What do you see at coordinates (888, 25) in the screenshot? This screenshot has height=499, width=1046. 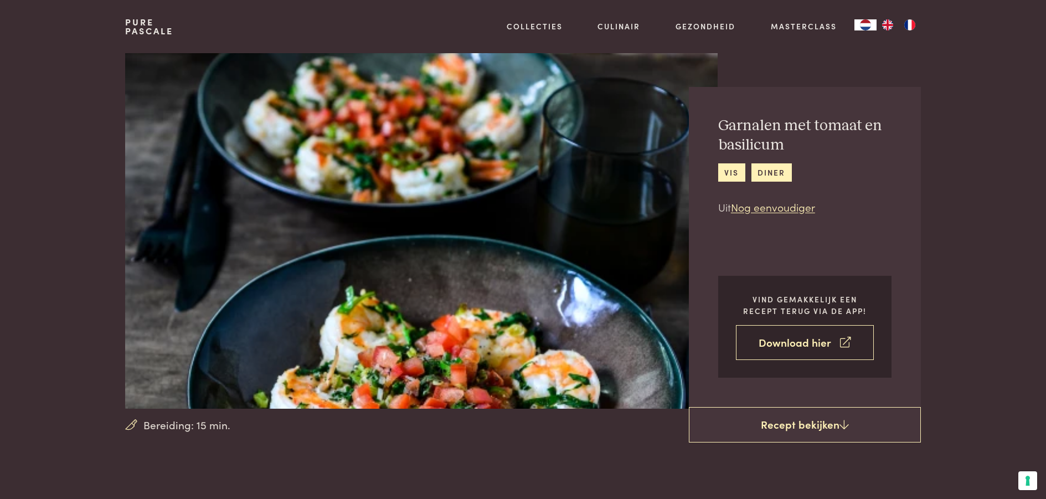 I see `aside: Language selected: Nederlands` at bounding box center [888, 25].